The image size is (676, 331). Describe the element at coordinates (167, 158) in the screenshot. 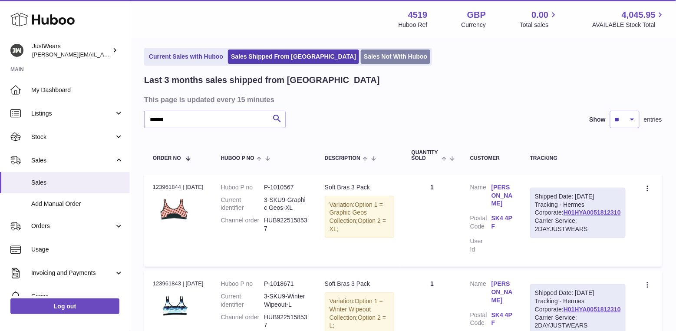

I see `span: Order No` at that location.